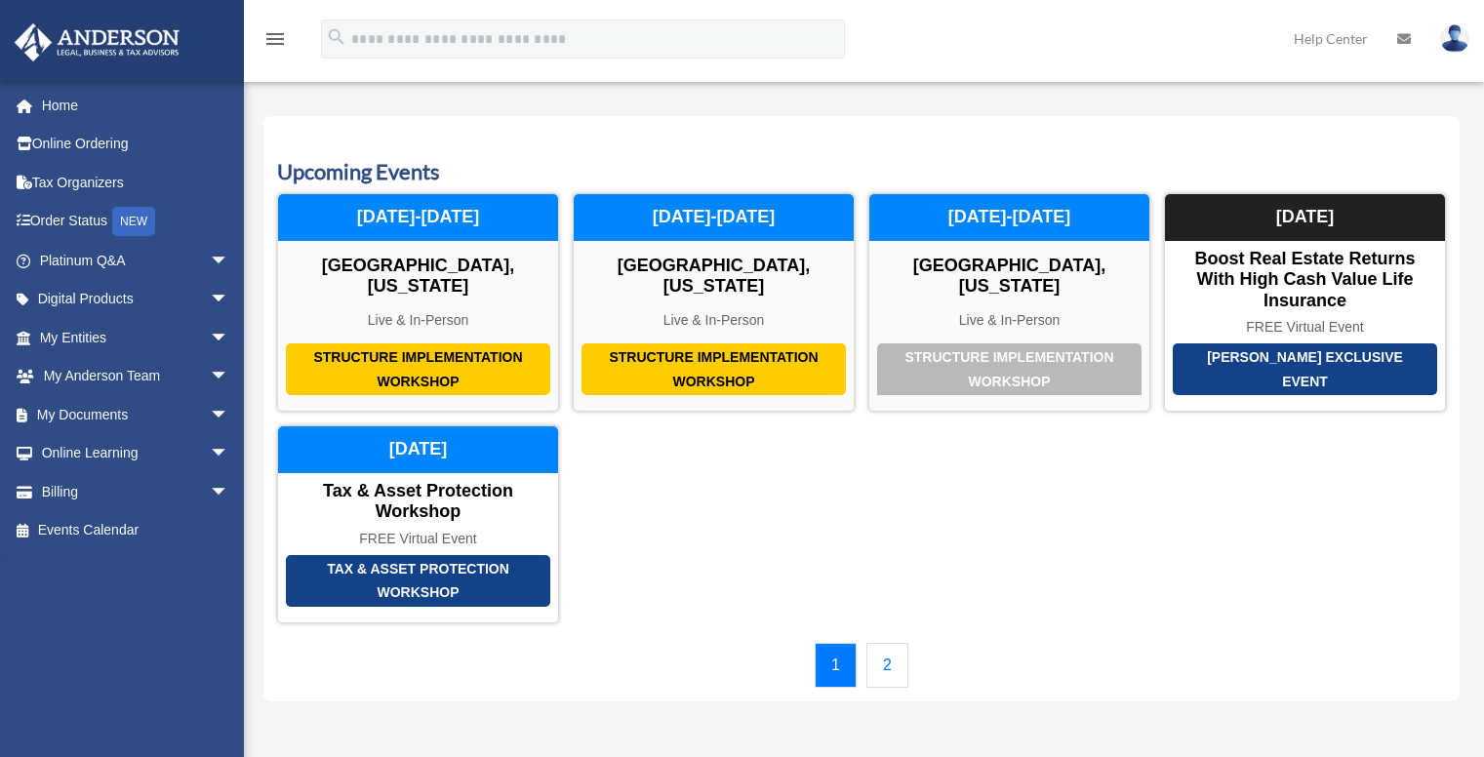 The height and width of the screenshot is (757, 1484). Describe the element at coordinates (136, 183) in the screenshot. I see `a: Tax Organizers` at that location.